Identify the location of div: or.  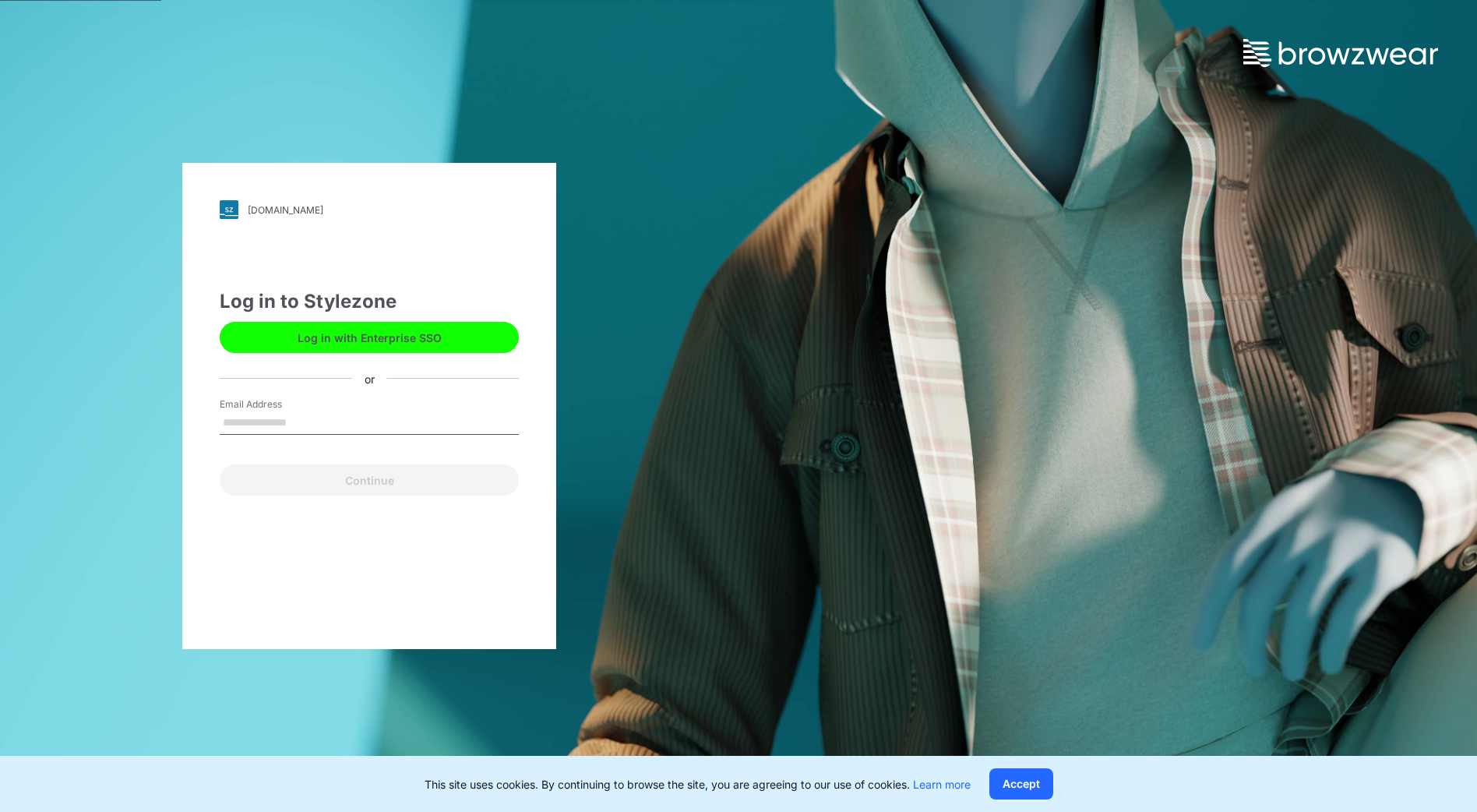
(369, 378).